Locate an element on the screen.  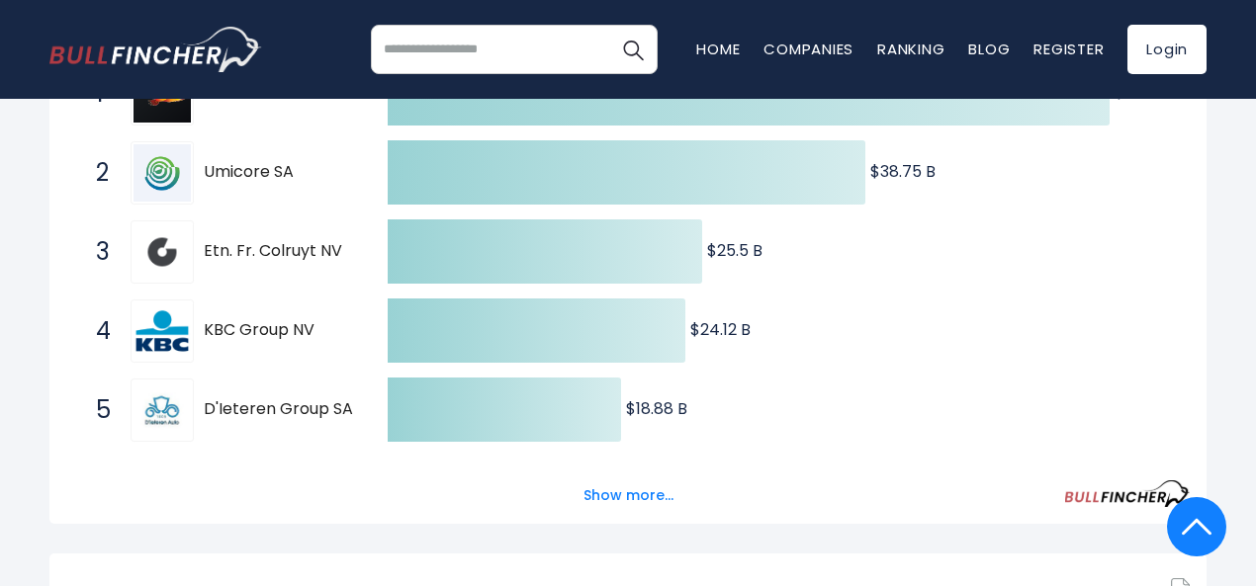
a: Login is located at coordinates (1167, 49).